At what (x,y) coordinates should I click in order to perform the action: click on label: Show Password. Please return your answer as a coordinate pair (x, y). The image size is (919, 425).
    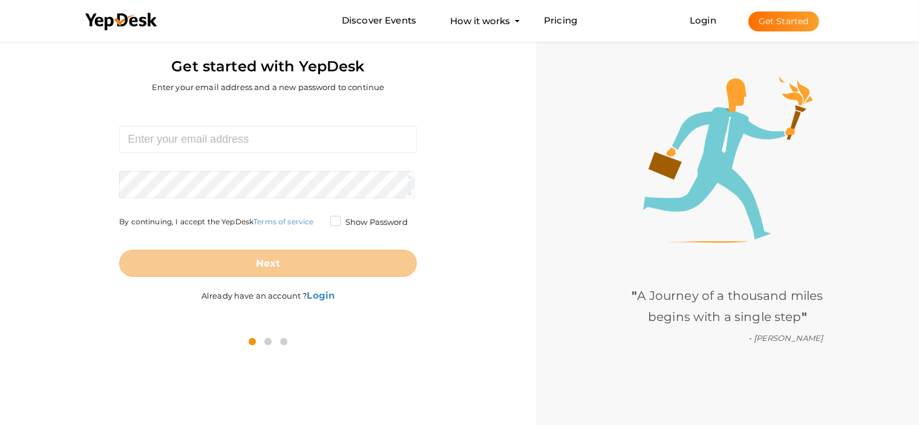
    Looking at the image, I should click on (369, 223).